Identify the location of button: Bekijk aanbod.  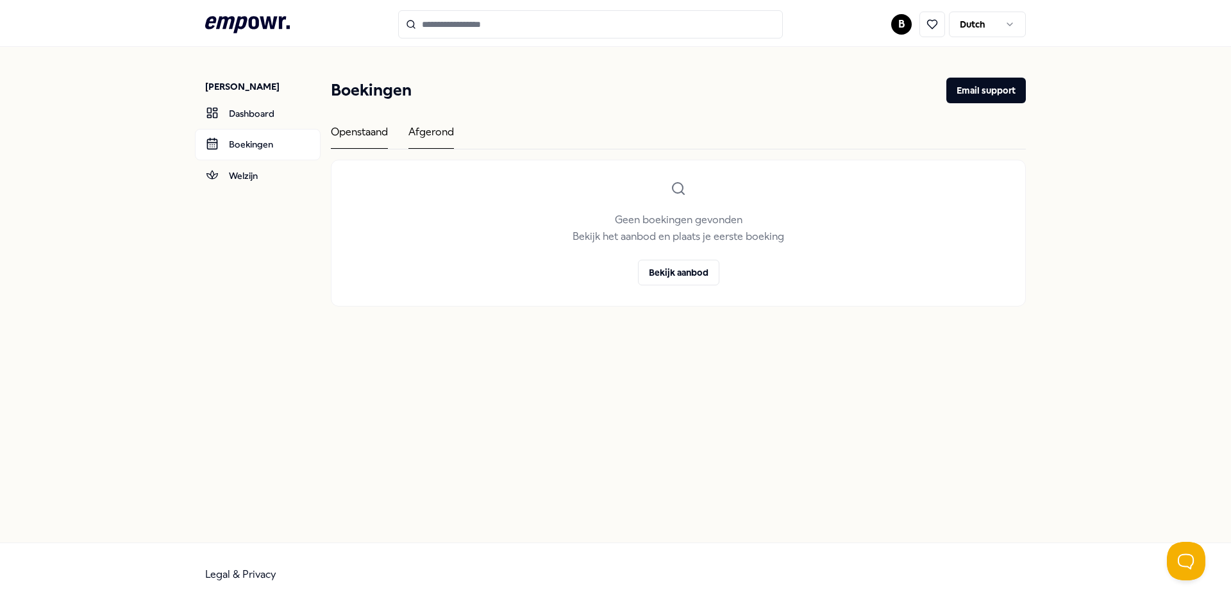
(678, 272).